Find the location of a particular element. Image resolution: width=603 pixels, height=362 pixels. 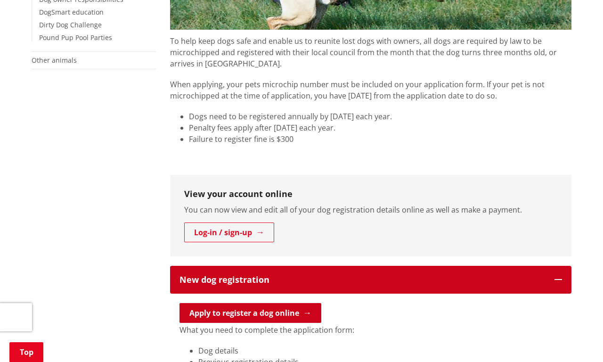

a: Apply to register a dog online is located at coordinates (250, 313).